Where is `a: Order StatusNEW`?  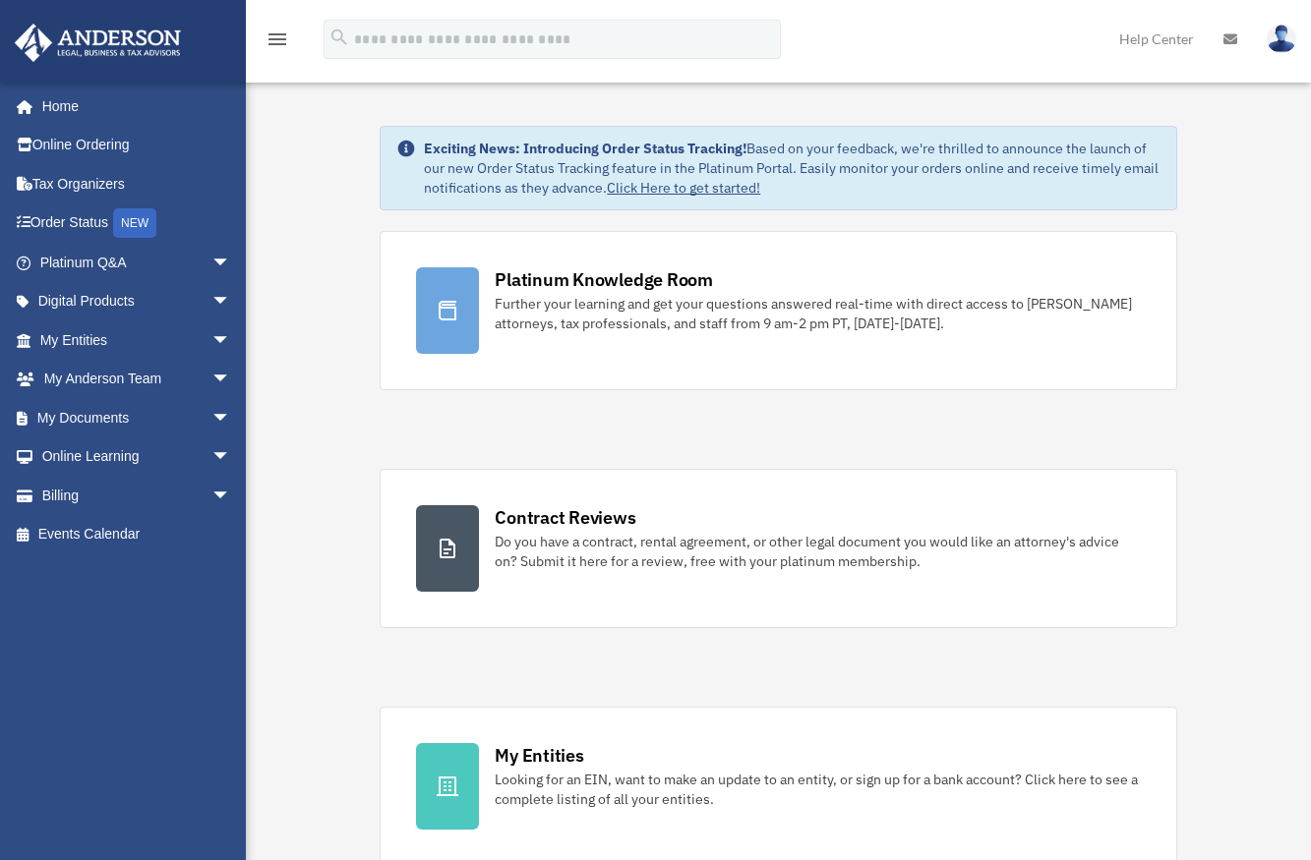
a: Order StatusNEW is located at coordinates (137, 223).